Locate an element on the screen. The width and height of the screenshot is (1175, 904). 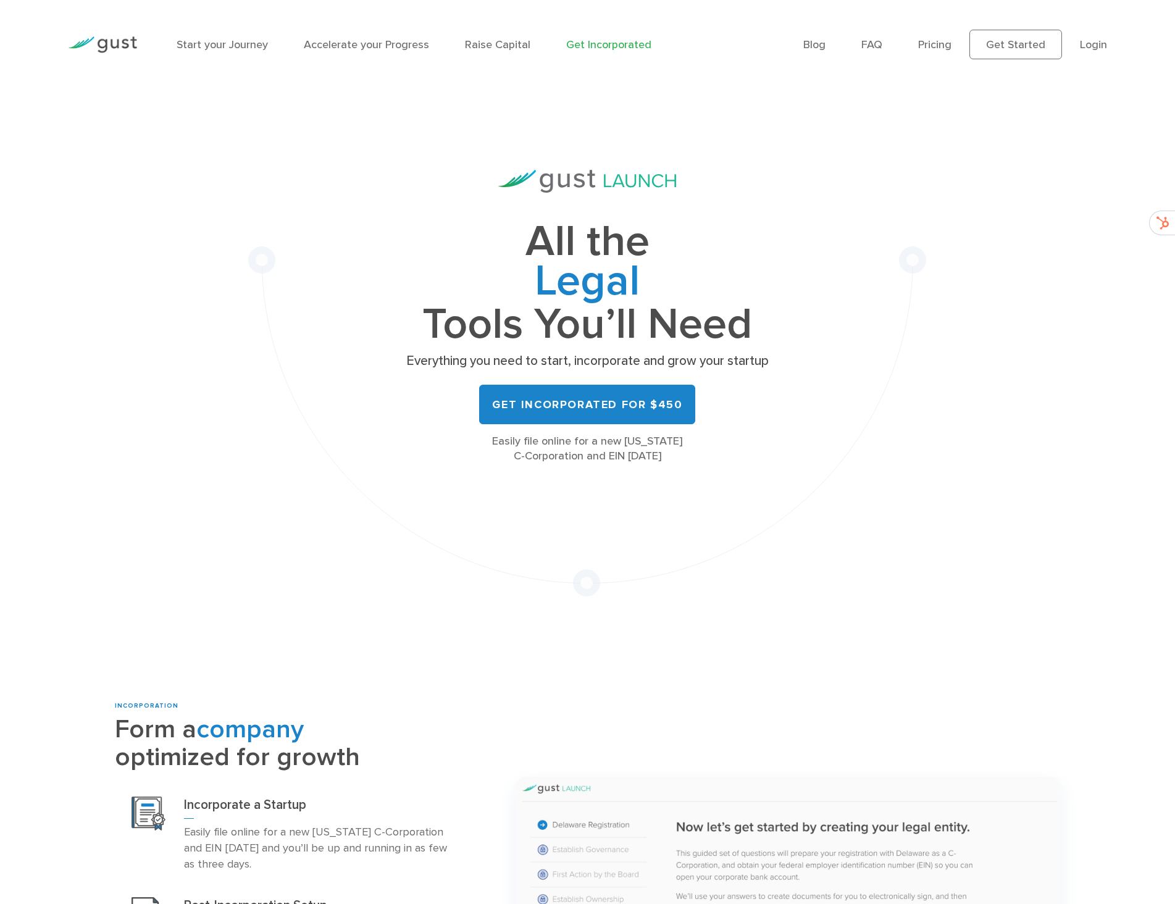
span: company is located at coordinates (250, 729).